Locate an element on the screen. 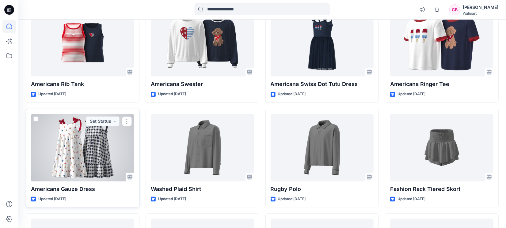  p: Americana Swiss Dot Tutu Dress is located at coordinates (322, 85).